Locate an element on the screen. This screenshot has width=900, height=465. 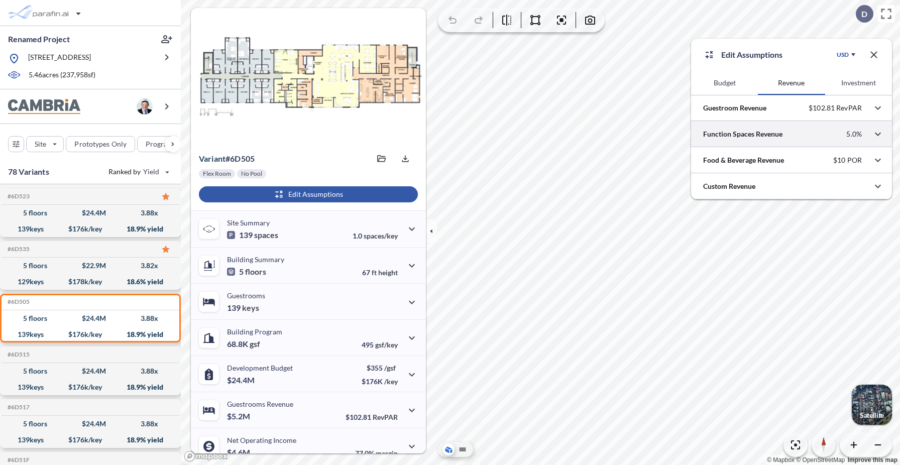
span: /key is located at coordinates (391, 381).